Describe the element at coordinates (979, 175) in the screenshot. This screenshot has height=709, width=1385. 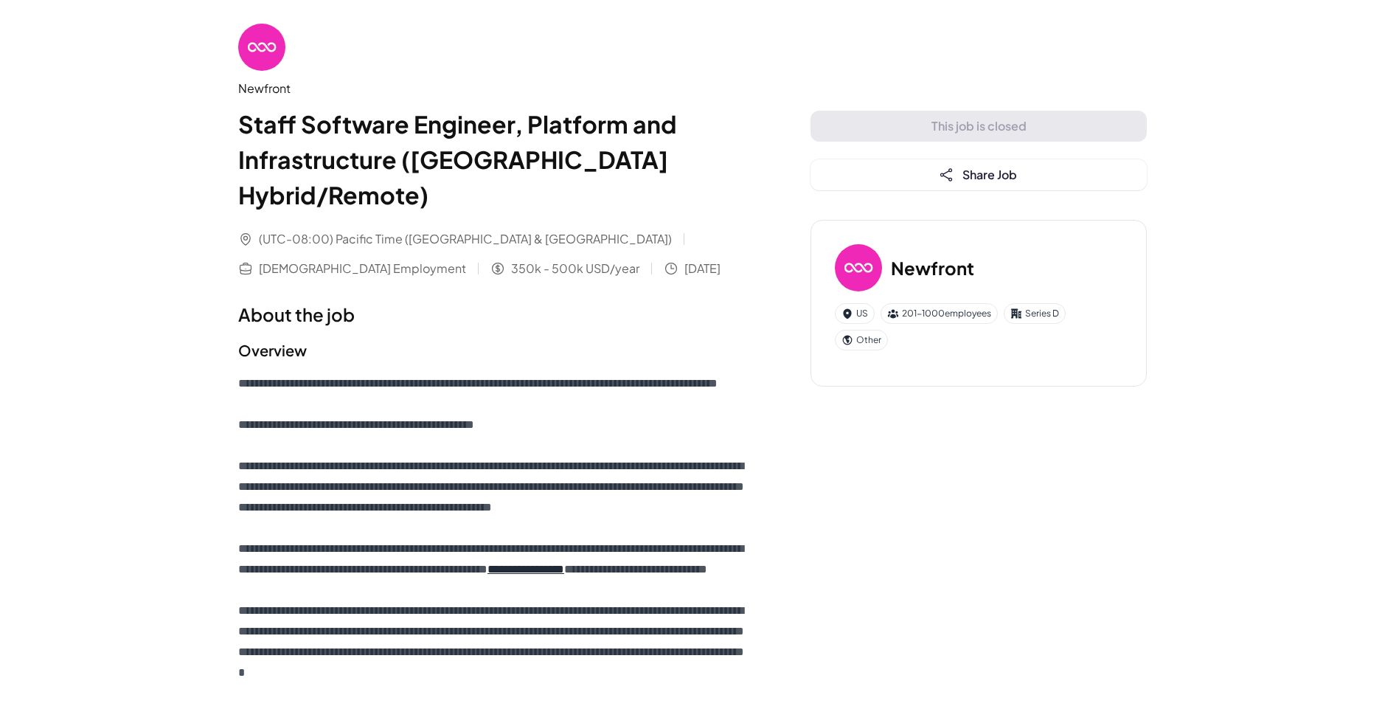
I see `button: Share Job` at that location.